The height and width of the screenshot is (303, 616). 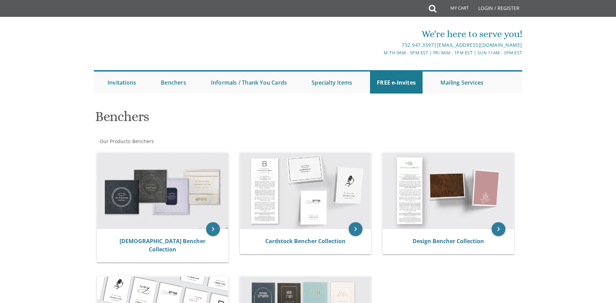 I want to click on a: Invitations, so click(x=122, y=83).